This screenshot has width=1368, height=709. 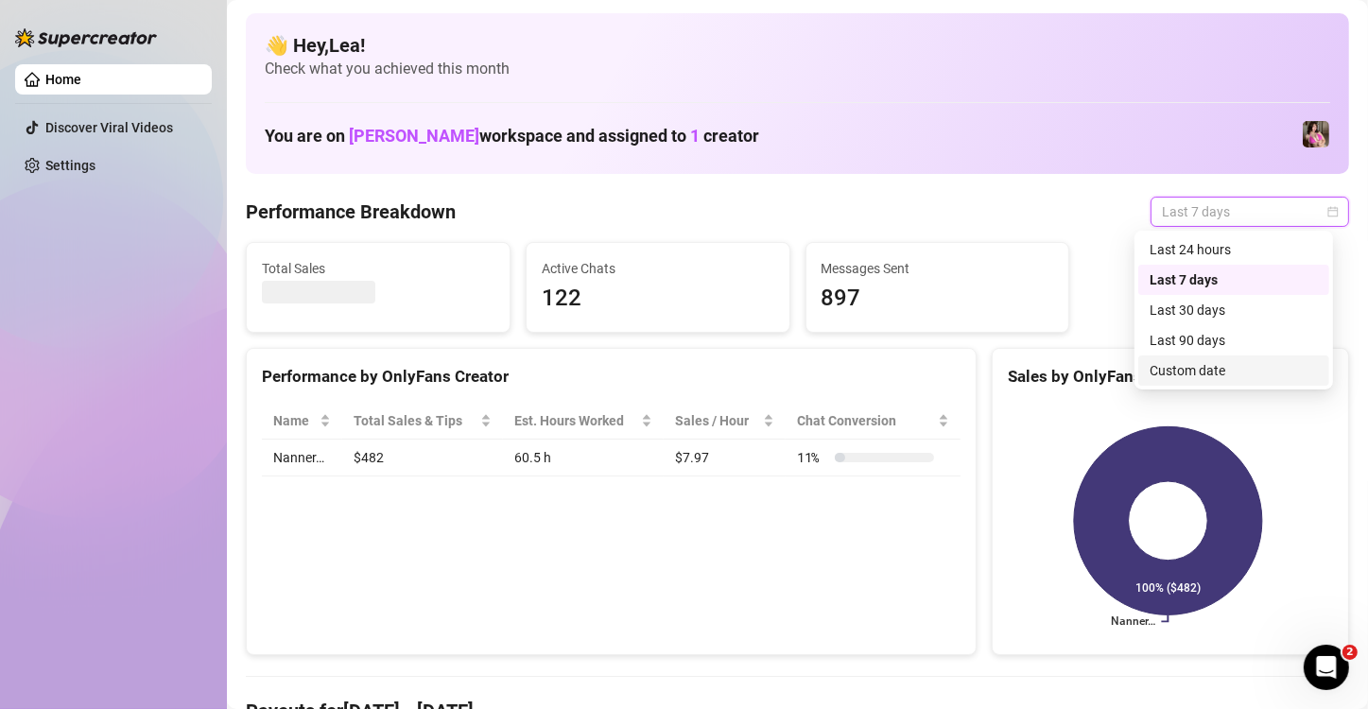 What do you see at coordinates (658, 299) in the screenshot?
I see `span: 122` at bounding box center [658, 299].